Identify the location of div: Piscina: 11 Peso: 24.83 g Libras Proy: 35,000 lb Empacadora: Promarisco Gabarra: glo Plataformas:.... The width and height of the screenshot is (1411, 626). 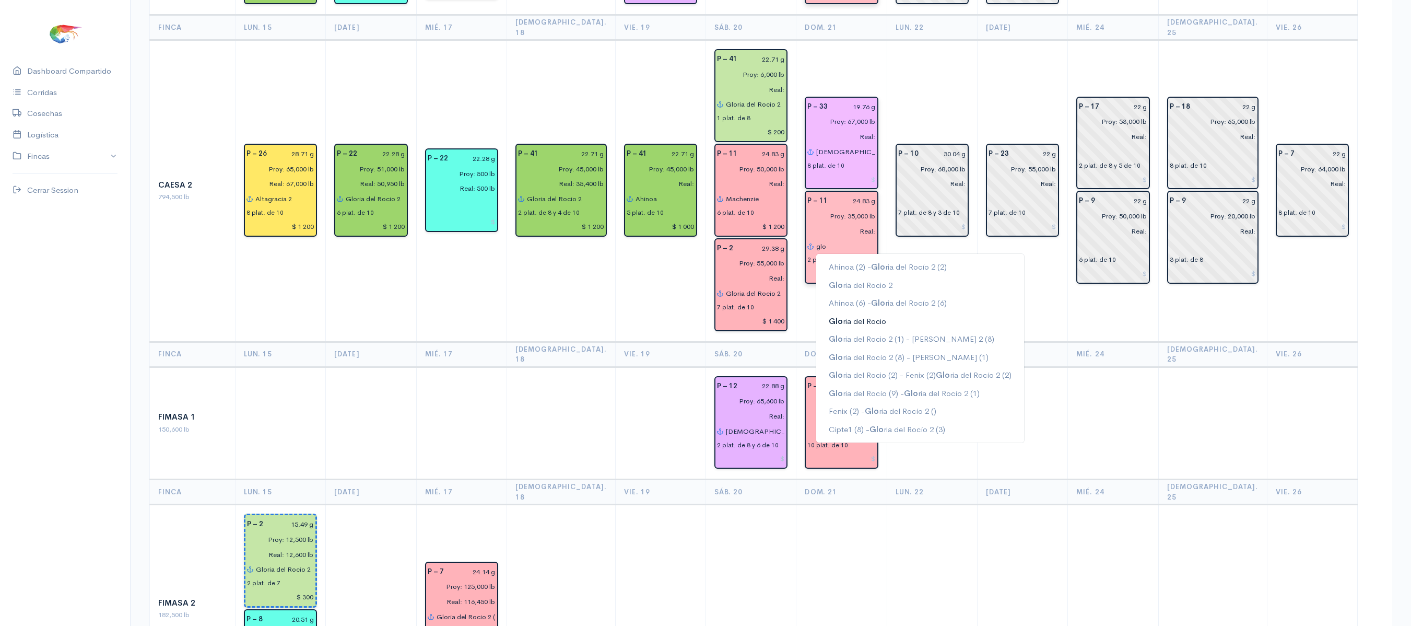
(841, 237).